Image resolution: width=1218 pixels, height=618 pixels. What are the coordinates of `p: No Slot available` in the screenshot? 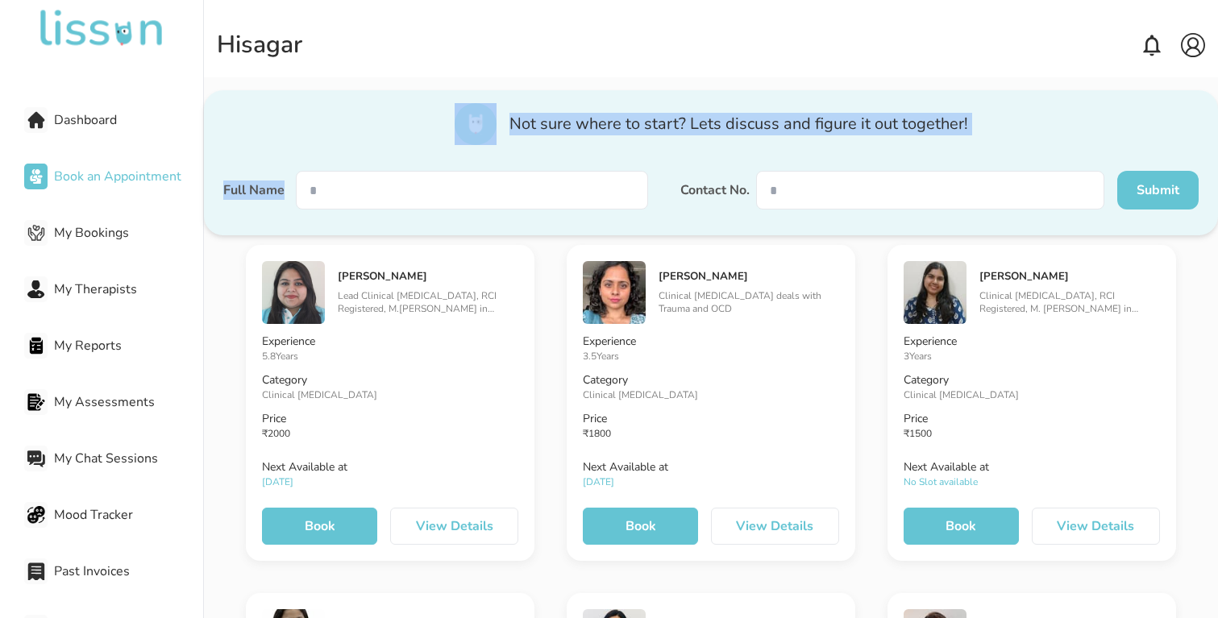 It's located at (1032, 482).